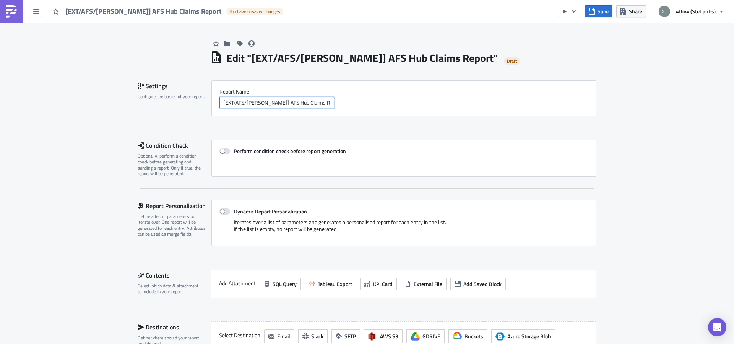  I want to click on div: Iterates over a list of parameters and generates a personalised report for each entry in the list..., so click(403, 228).